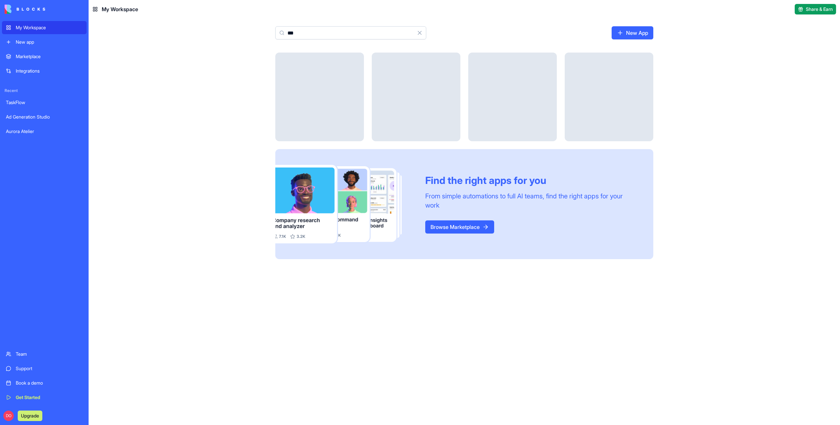 The image size is (840, 425). What do you see at coordinates (49, 71) in the screenshot?
I see `div: Integrations` at bounding box center [49, 71].